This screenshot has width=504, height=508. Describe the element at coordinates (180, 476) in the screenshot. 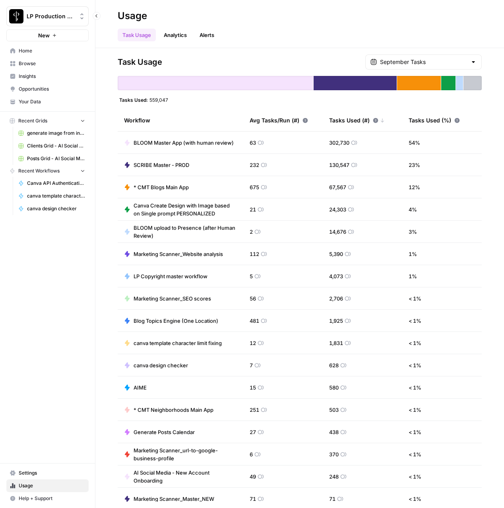

I see `a: AI Social Media - New Account Onboarding` at that location.